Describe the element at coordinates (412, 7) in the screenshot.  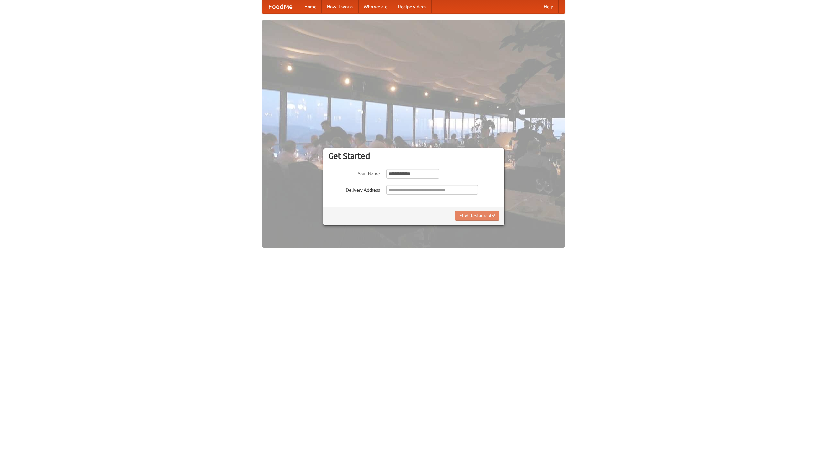
I see `a: Recipe videos` at that location.